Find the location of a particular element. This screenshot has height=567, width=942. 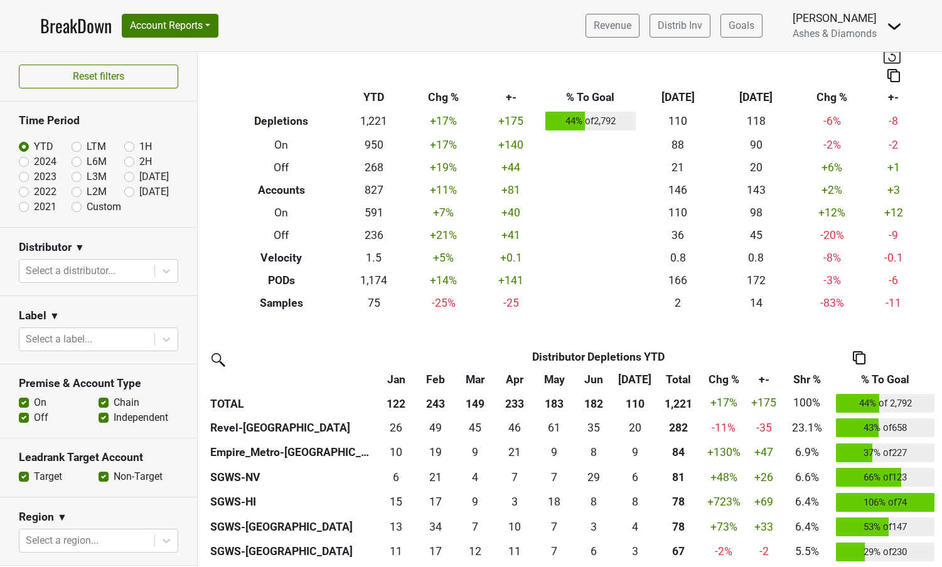

div: +33 is located at coordinates (764, 527).